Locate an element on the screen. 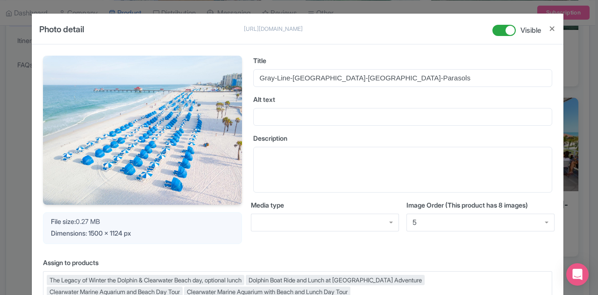  span: Image Order (This product has 8 images) is located at coordinates (467, 205).